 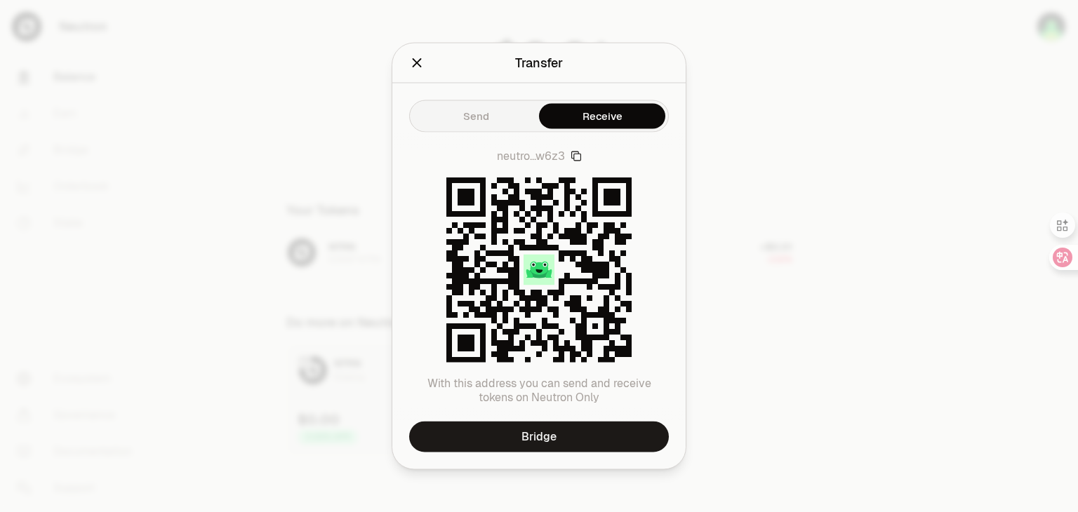 What do you see at coordinates (539, 63) in the screenshot?
I see `div: Transfer` at bounding box center [539, 63].